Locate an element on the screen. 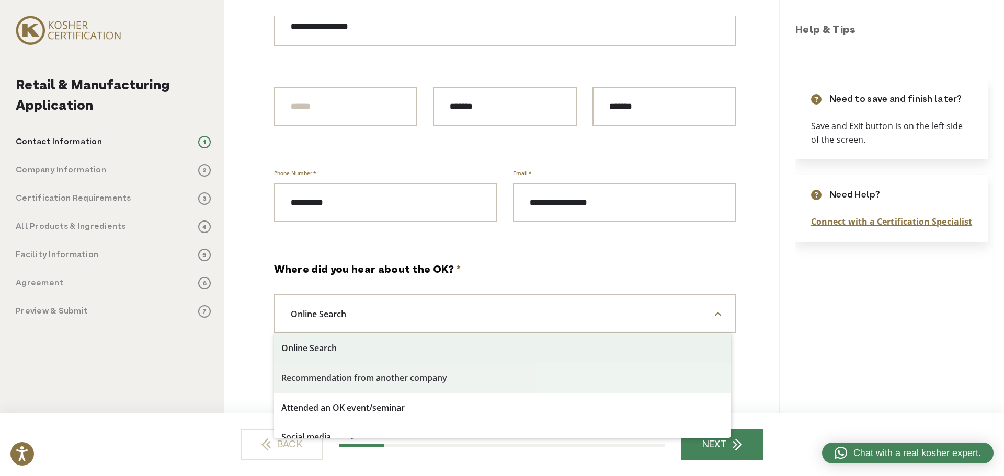 The height and width of the screenshot is (476, 1004). p: Certification Requirements is located at coordinates (73, 199).